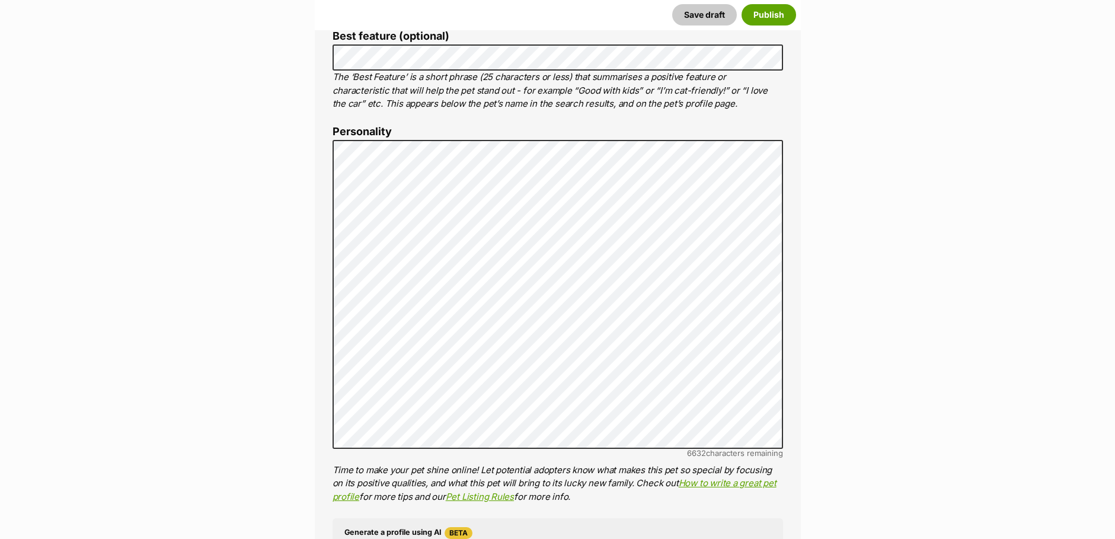 The height and width of the screenshot is (539, 1115). I want to click on a: Pet Listing Rules, so click(479, 496).